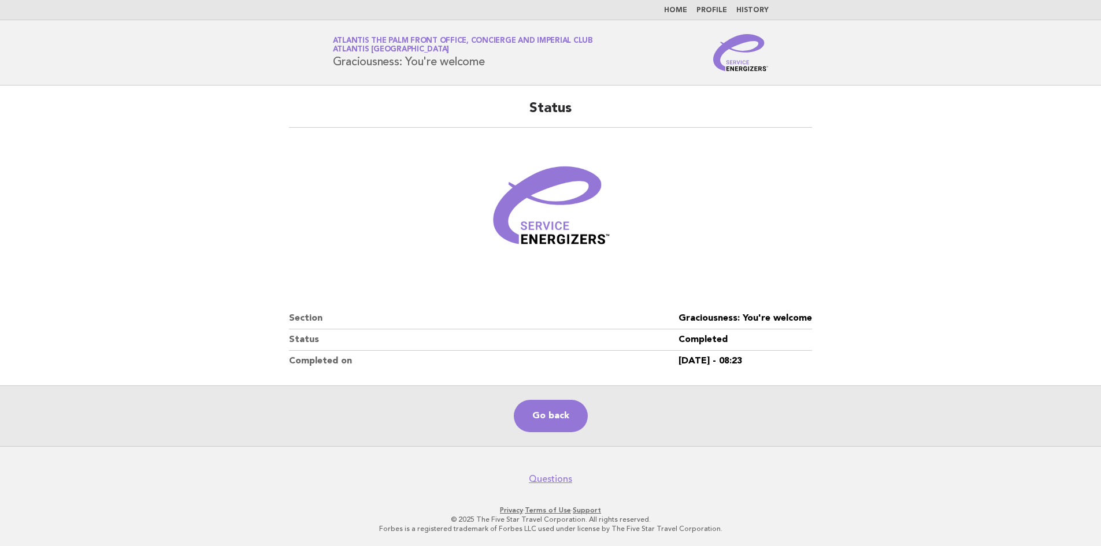 This screenshot has height=546, width=1101. I want to click on dd: Graciousness: You're welcome, so click(745, 318).